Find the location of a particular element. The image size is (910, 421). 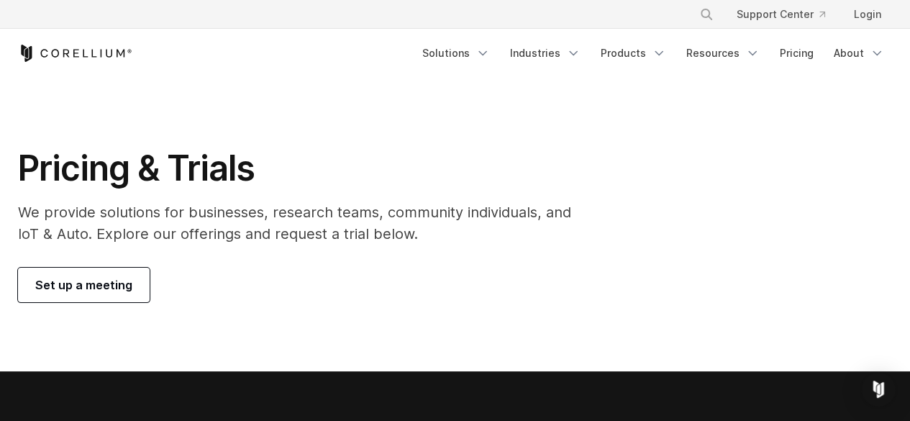

a: Products is located at coordinates (633, 53).